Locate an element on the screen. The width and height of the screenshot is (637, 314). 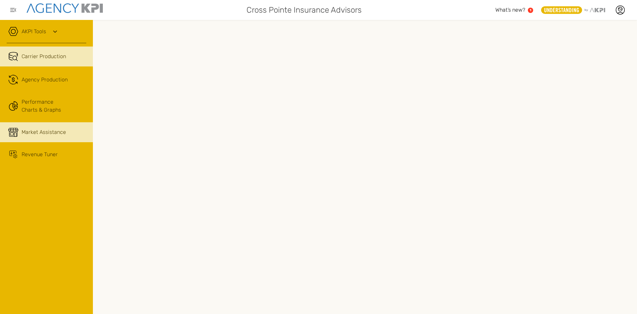
span: Agency Production is located at coordinates (44, 80).